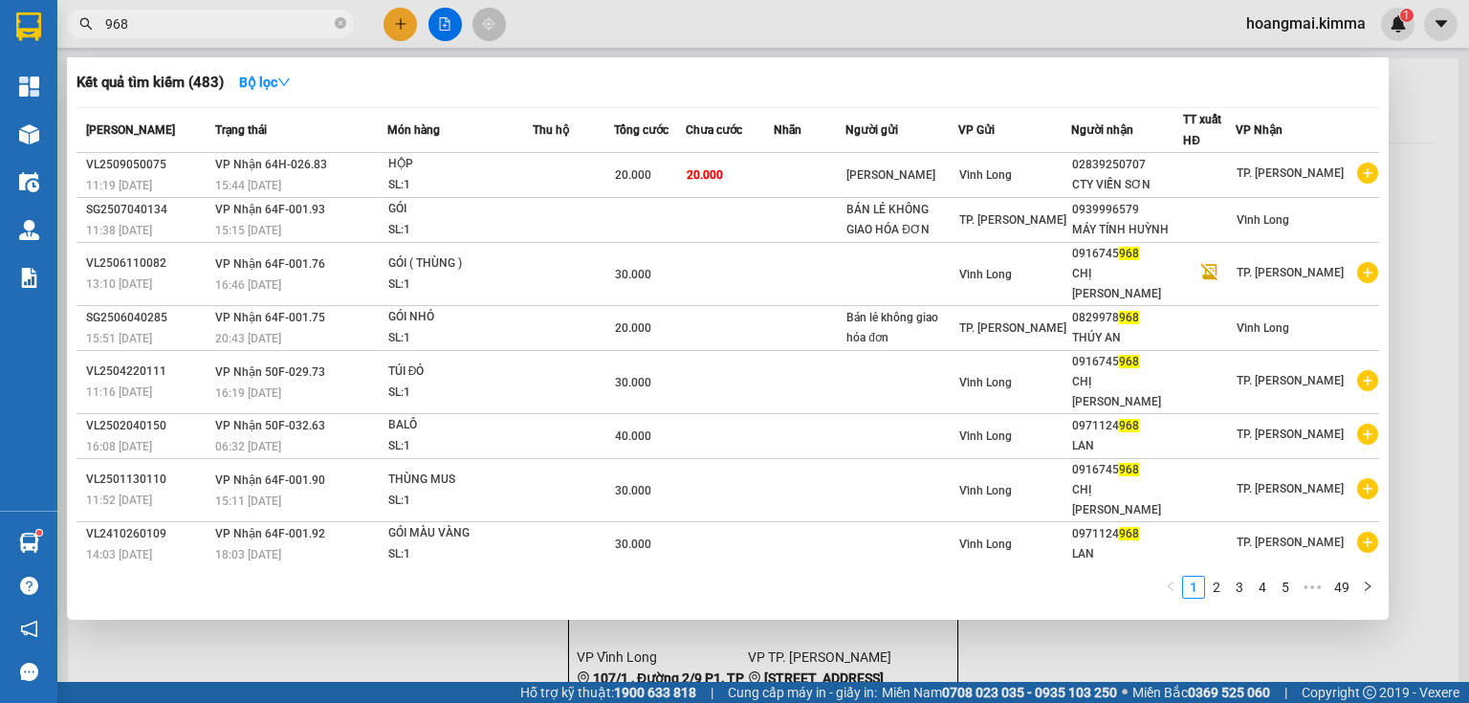  What do you see at coordinates (147, 317) in the screenshot?
I see `div: SG2506040285` at bounding box center [147, 317].